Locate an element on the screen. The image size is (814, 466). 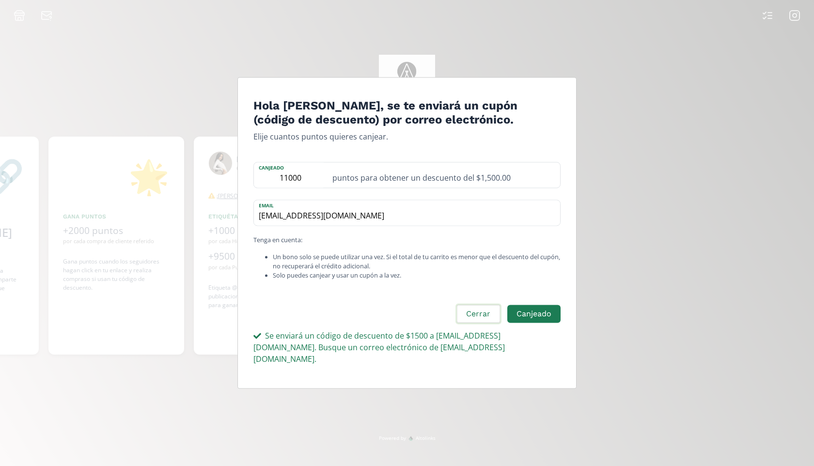
p: Elije cuantos puntos quieres canjear. is located at coordinates (407, 137).